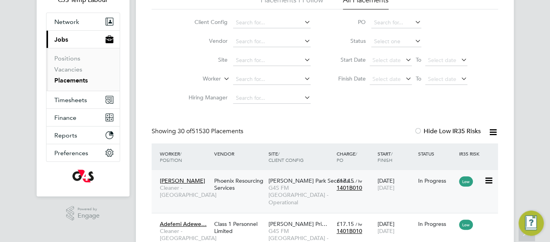 The image size is (550, 242). What do you see at coordinates (66, 135) in the screenshot?
I see `span: Reports` at bounding box center [66, 135].